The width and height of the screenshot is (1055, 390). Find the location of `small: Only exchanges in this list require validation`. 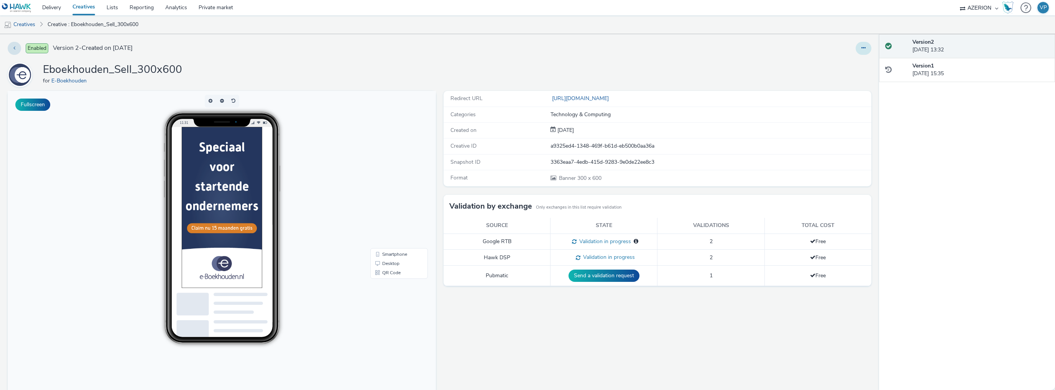

small: Only exchanges in this list require validation is located at coordinates (578, 207).